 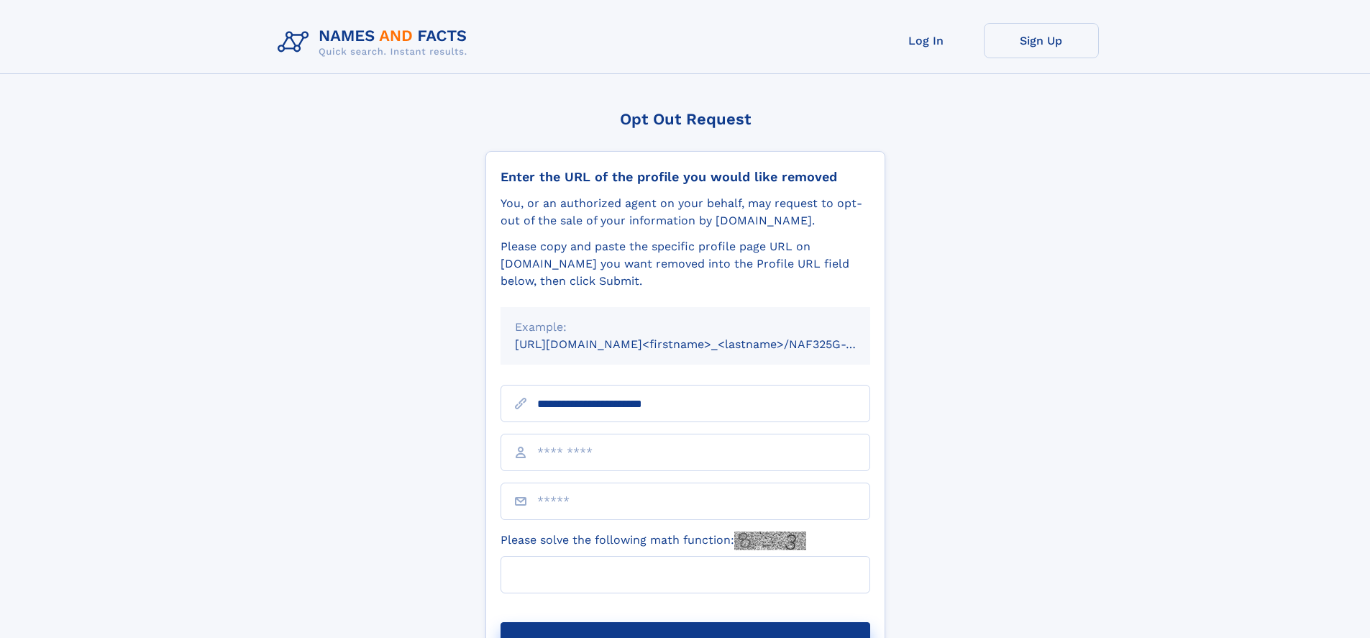 What do you see at coordinates (685, 327) in the screenshot?
I see `div: Example:` at bounding box center [685, 327].